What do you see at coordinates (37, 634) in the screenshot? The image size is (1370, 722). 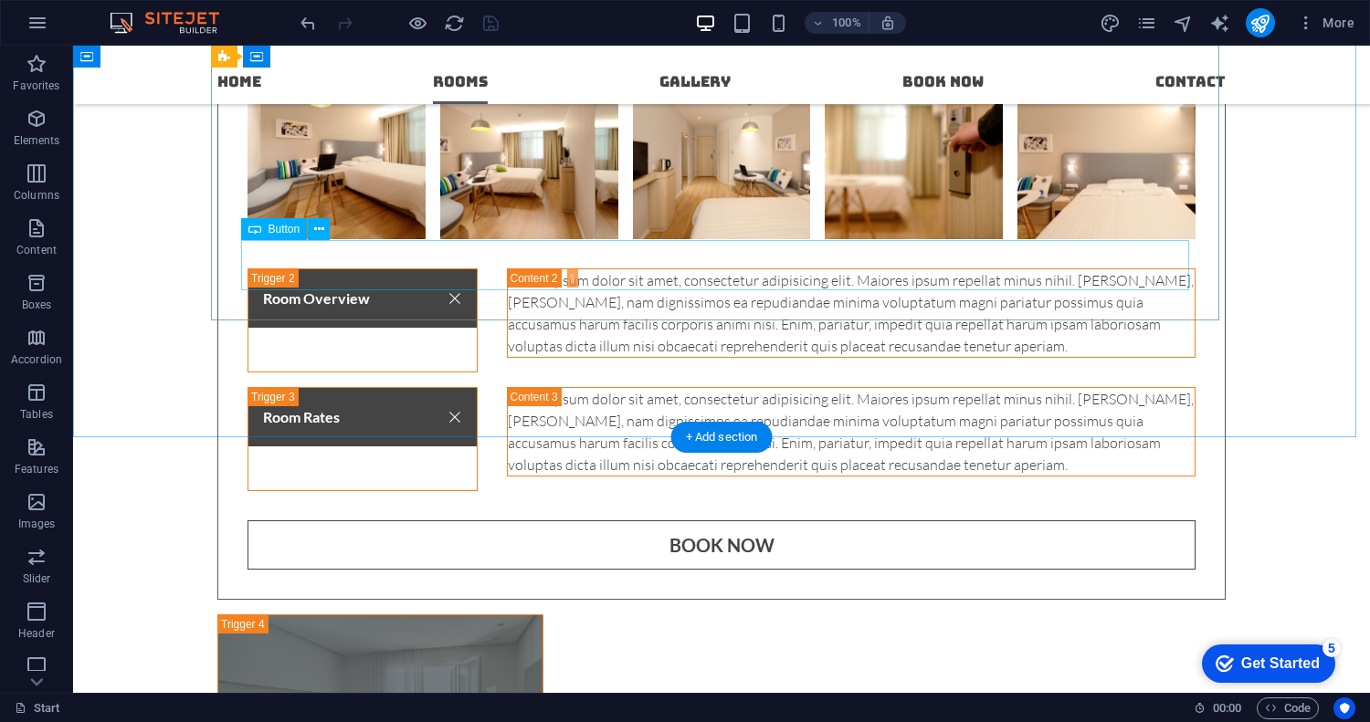 I see `p: Header` at bounding box center [37, 634].